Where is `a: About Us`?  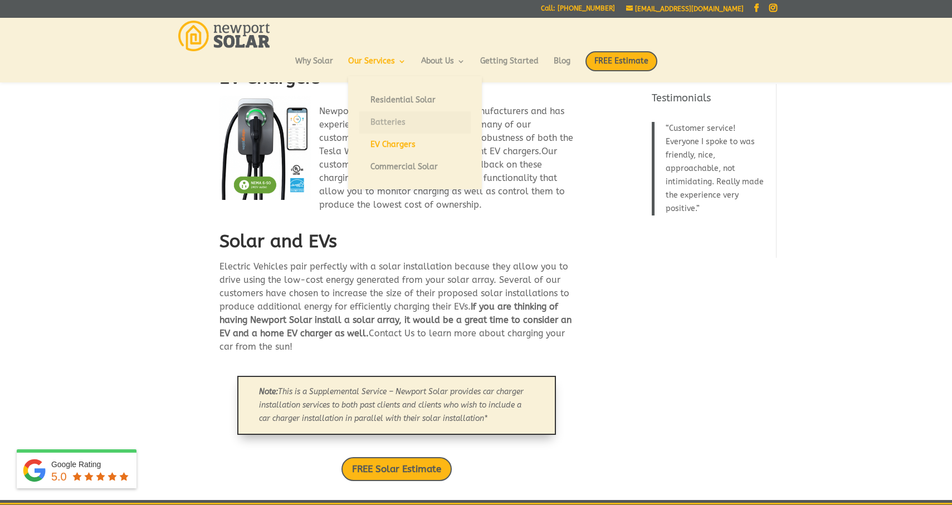 a: About Us is located at coordinates (443, 67).